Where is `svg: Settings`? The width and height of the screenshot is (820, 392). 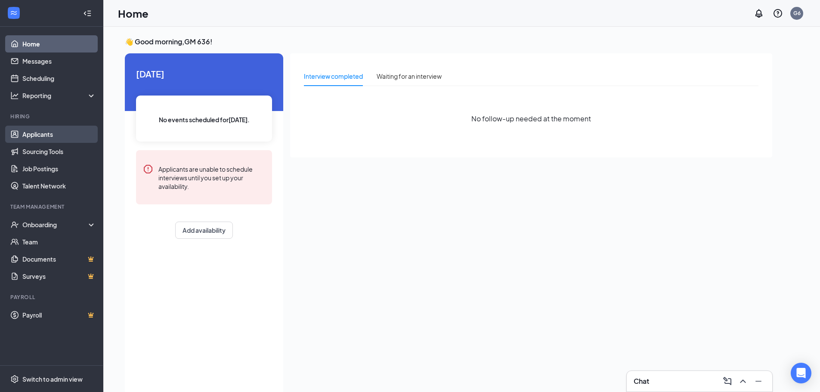
svg: Settings is located at coordinates (15, 379).